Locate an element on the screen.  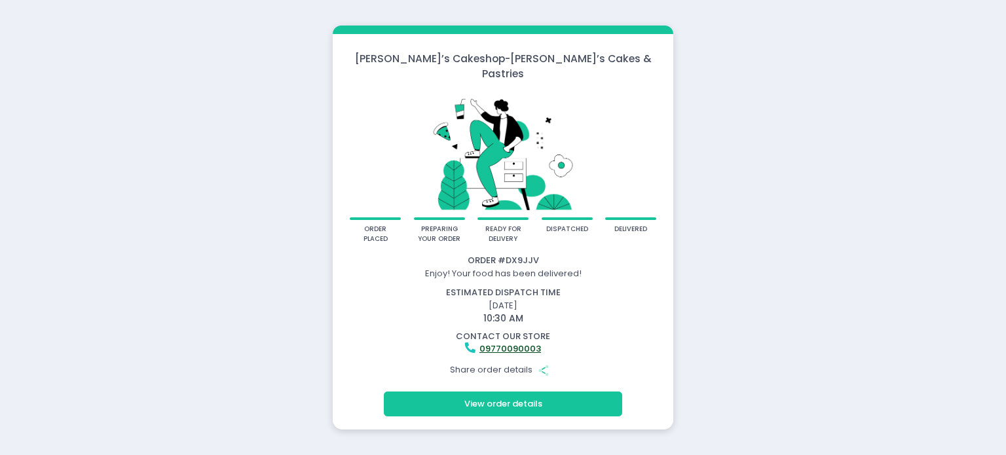
a: 09770090003 is located at coordinates (510, 348).